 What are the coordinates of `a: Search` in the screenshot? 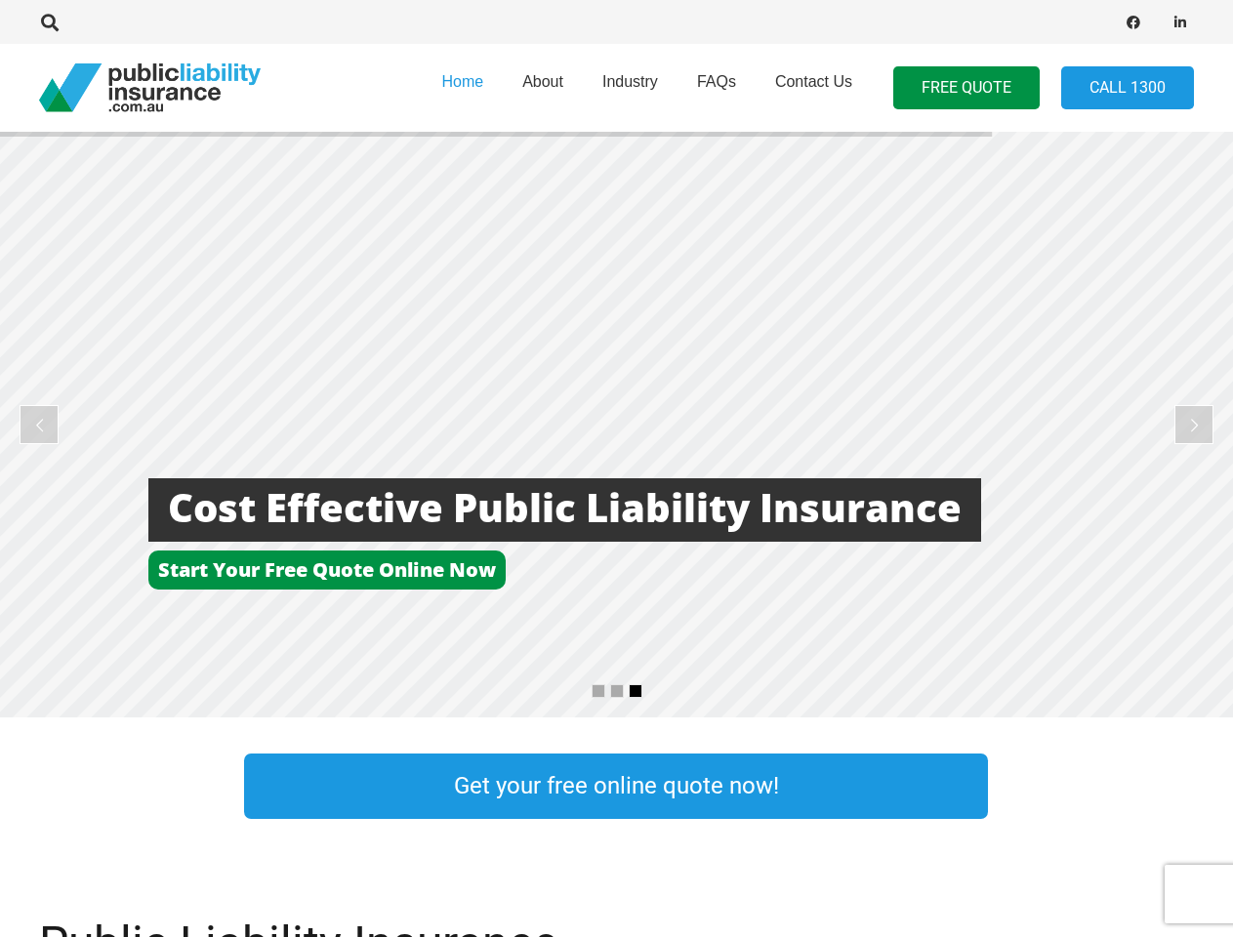 It's located at (50, 22).